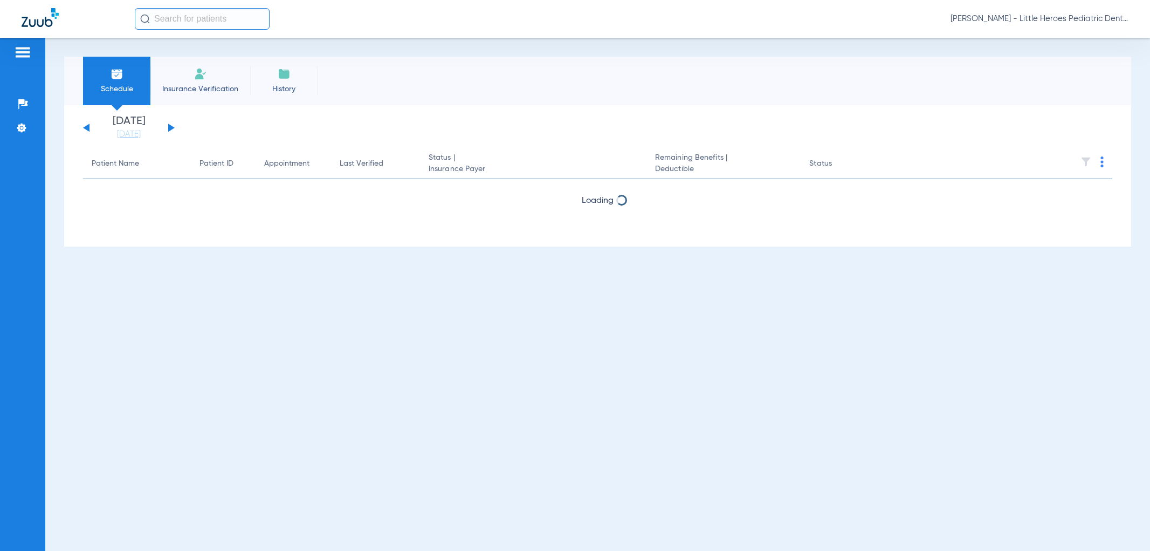 This screenshot has width=1150, height=551. I want to click on input: Search for patients, so click(202, 19).